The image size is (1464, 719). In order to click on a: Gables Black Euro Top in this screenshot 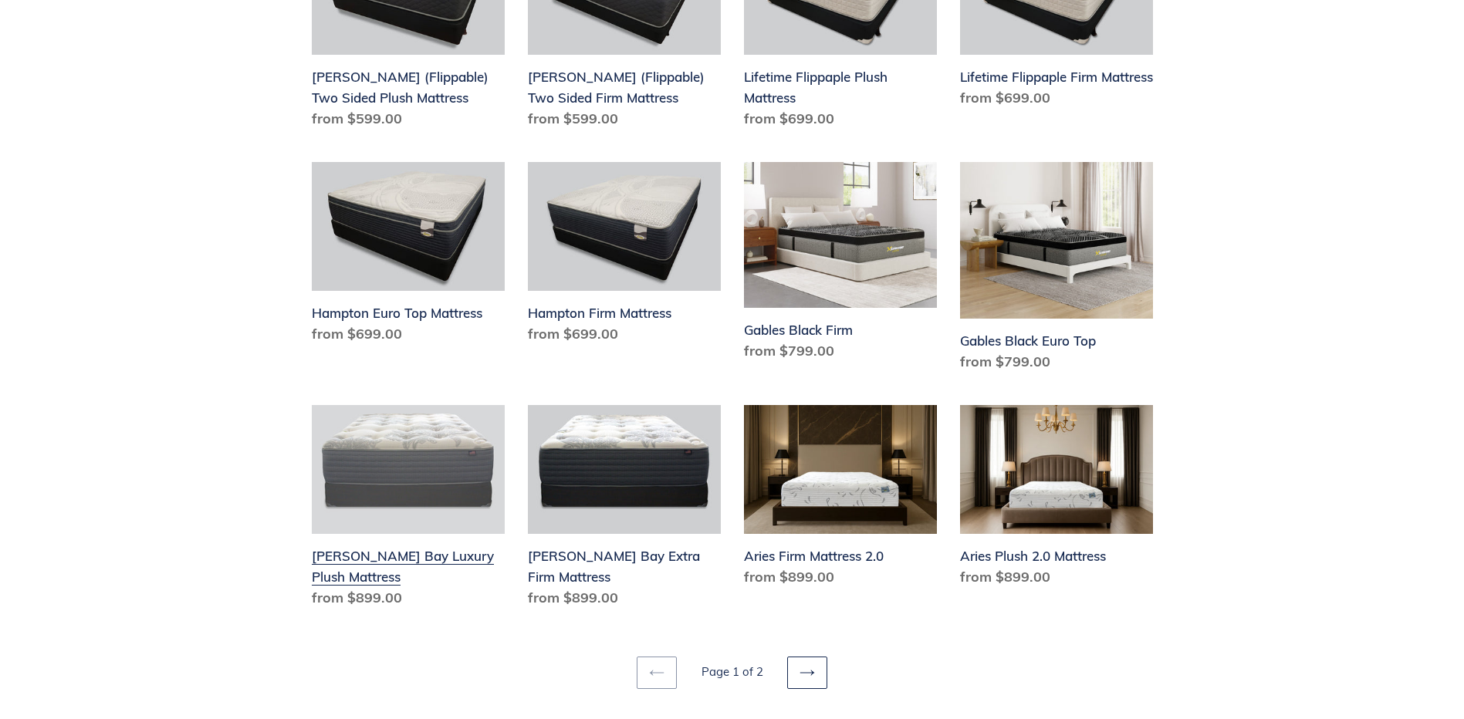, I will do `click(1057, 270)`.